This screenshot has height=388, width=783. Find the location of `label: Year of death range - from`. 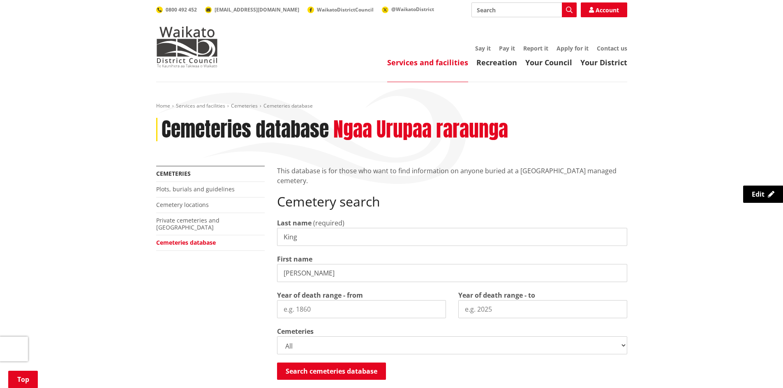

label: Year of death range - from is located at coordinates (320, 295).